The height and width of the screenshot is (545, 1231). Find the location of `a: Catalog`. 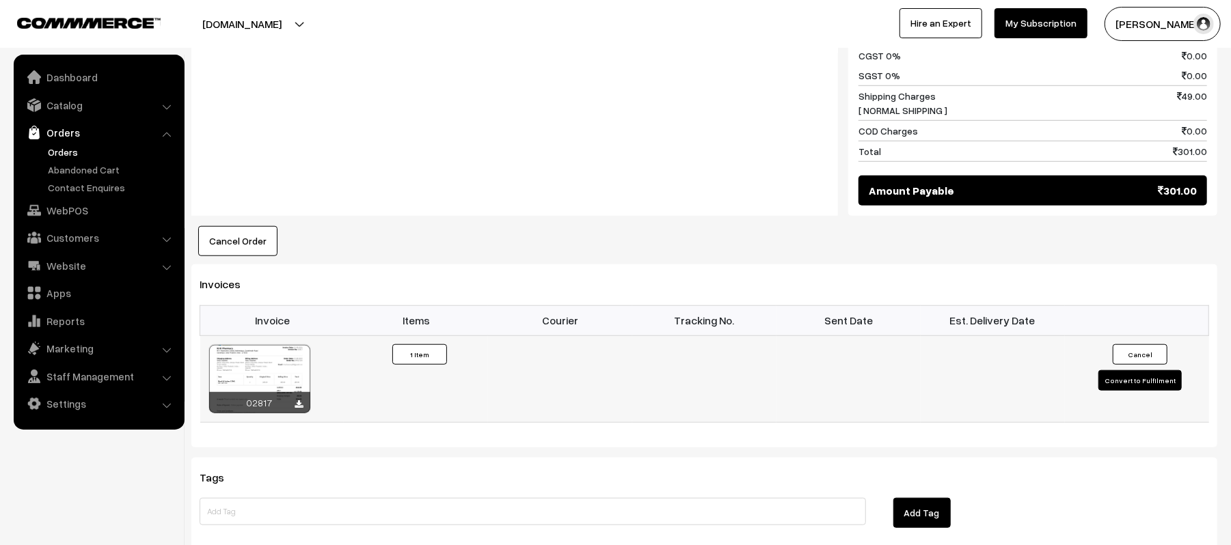

a: Catalog is located at coordinates (98, 105).